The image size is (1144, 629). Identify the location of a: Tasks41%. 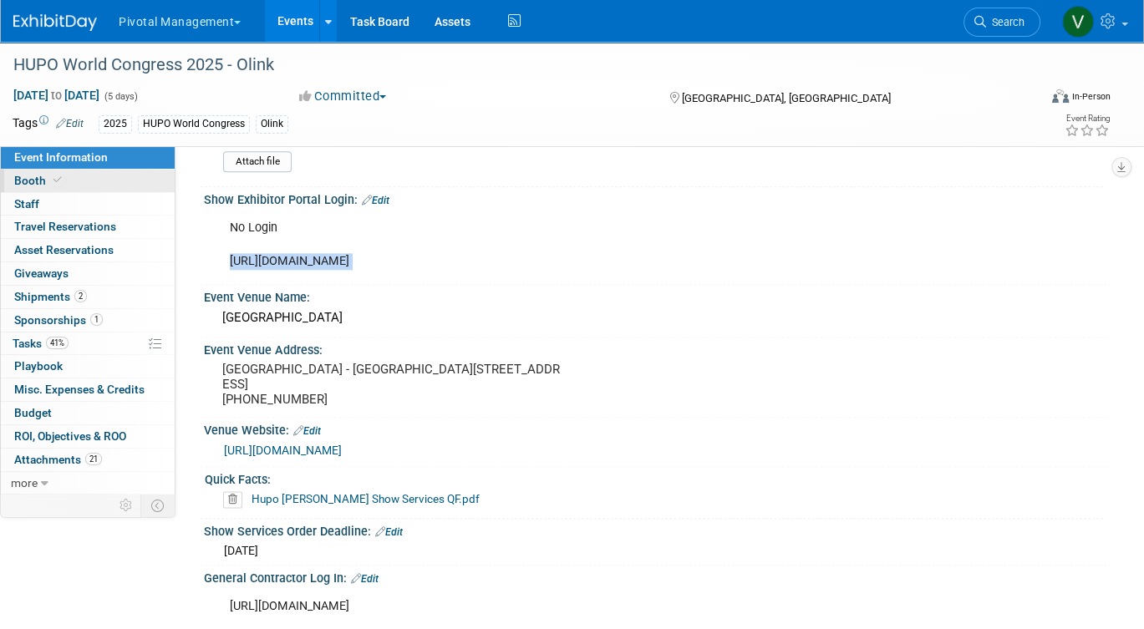
(88, 344).